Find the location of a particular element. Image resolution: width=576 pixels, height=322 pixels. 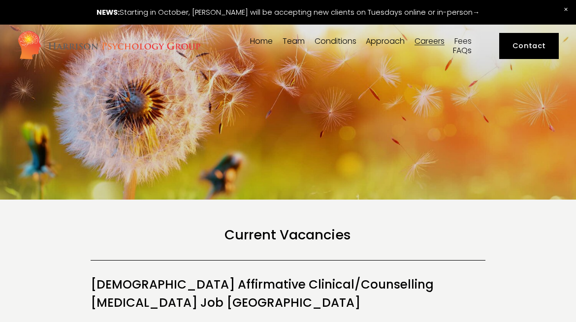

span: Team is located at coordinates (293, 41).